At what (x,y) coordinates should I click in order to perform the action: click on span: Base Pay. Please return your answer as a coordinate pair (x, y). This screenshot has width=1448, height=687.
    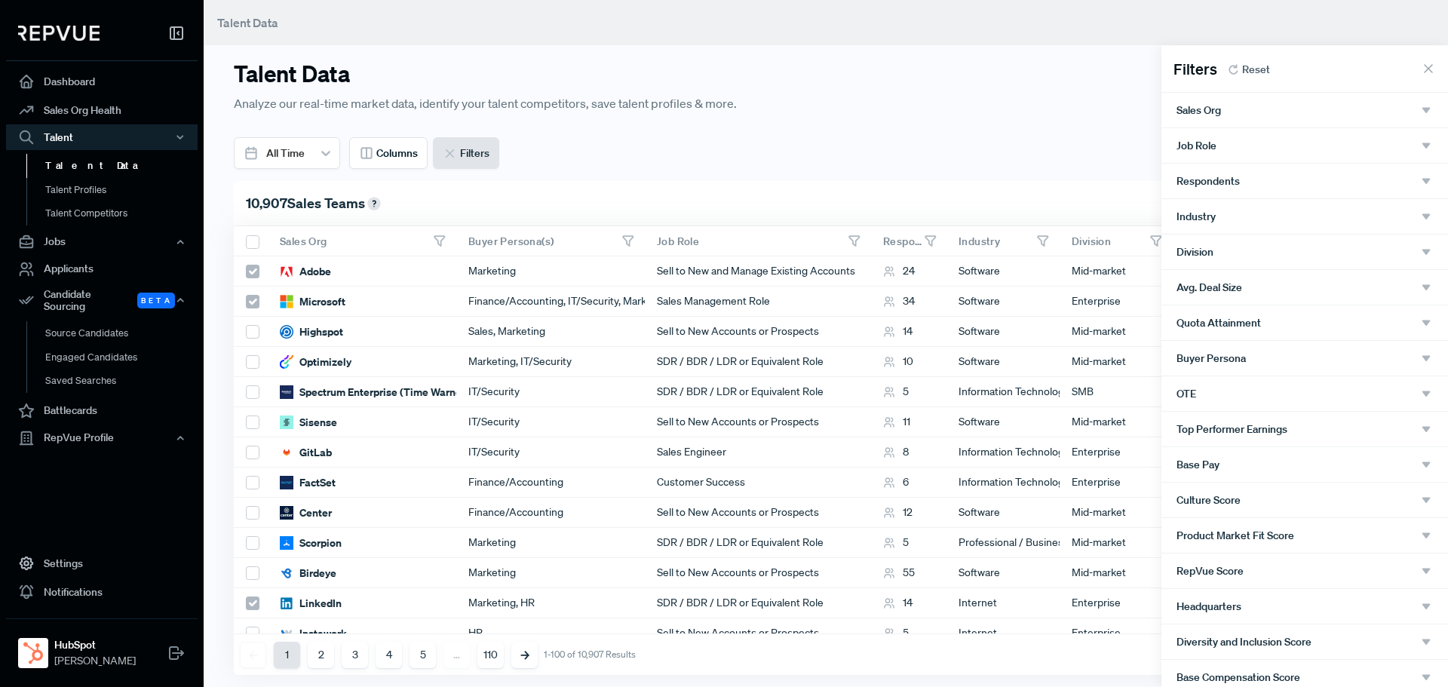
    Looking at the image, I should click on (1198, 465).